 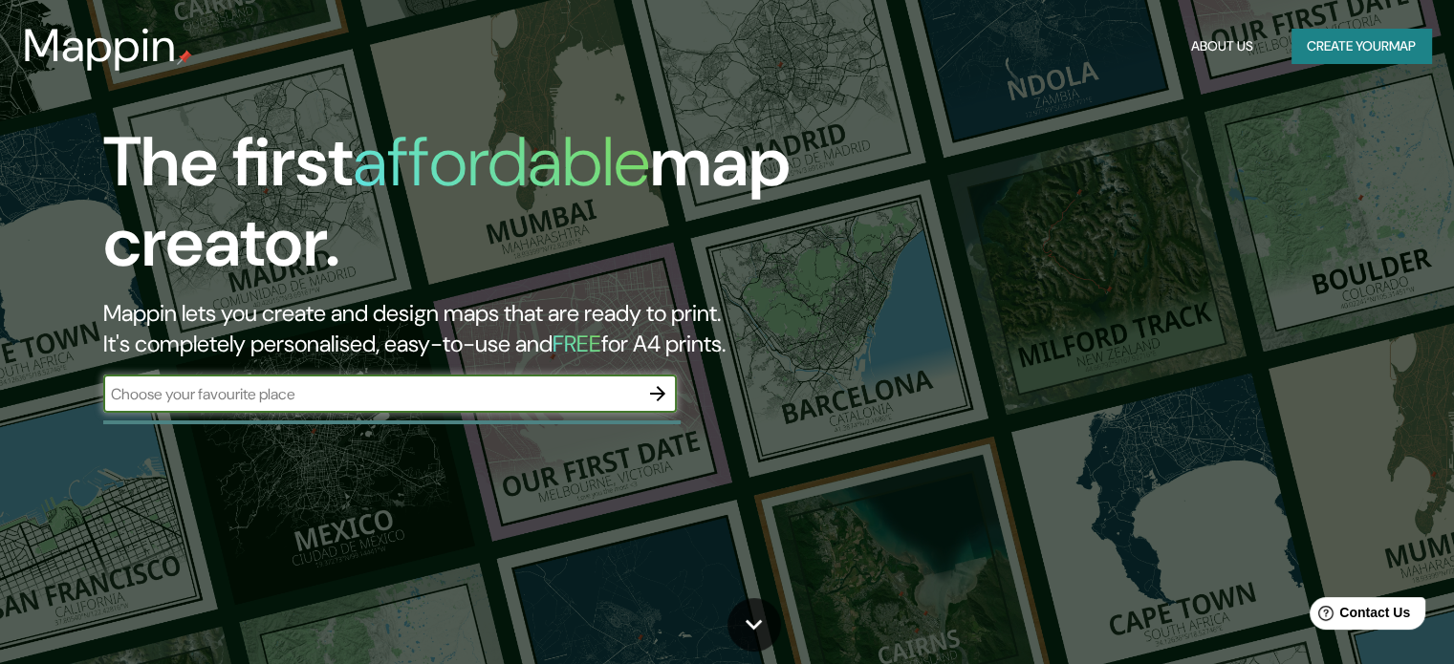 What do you see at coordinates (184, 57) in the screenshot?
I see `img: mappin-pin` at bounding box center [184, 57].